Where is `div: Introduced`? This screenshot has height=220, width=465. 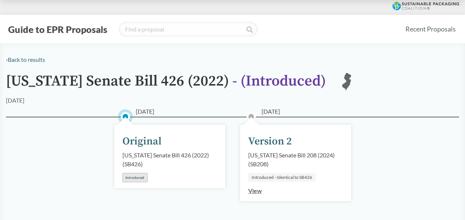 div: Introduced is located at coordinates (135, 177).